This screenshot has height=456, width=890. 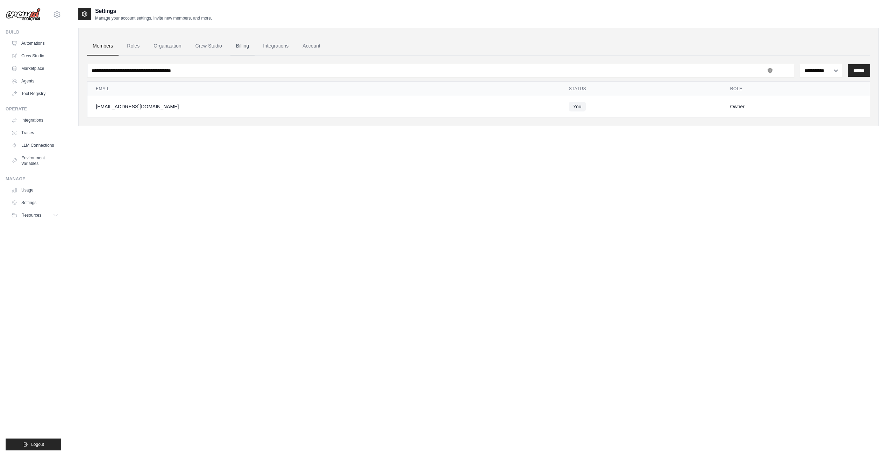 I want to click on th: Role, so click(x=796, y=89).